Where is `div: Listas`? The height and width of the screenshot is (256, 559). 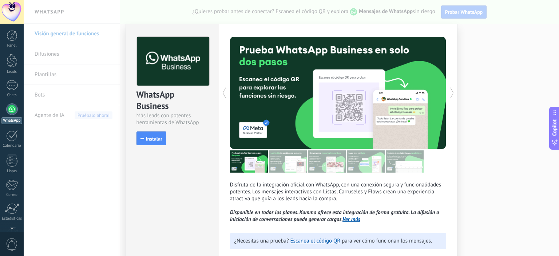
div: Listas is located at coordinates (12, 171).